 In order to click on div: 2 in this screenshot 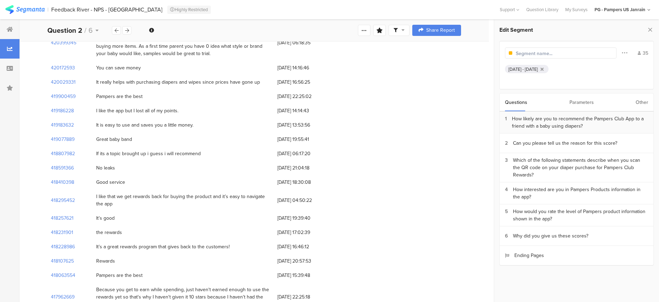, I will do `click(509, 143)`.